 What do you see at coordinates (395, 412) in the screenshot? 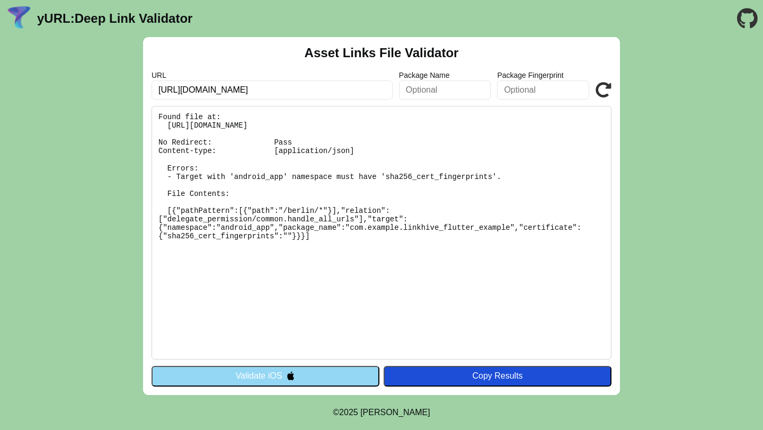
I see `a: Michael Ibragimchayev's Personal Site` at bounding box center [395, 412].